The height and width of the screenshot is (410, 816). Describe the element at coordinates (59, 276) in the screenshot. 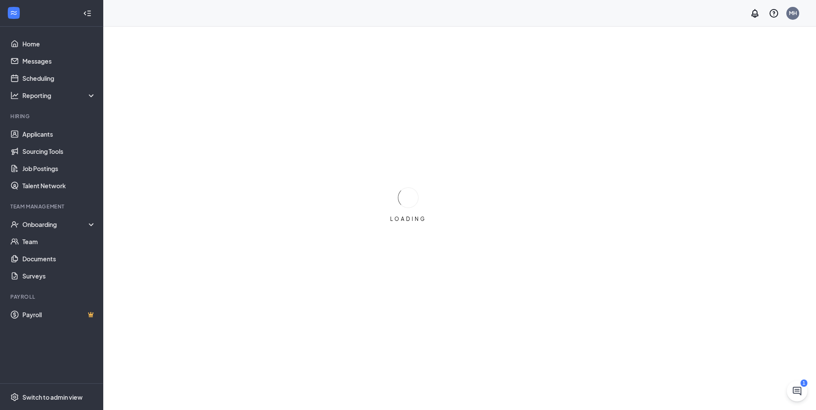

I see `a: Surveys` at that location.